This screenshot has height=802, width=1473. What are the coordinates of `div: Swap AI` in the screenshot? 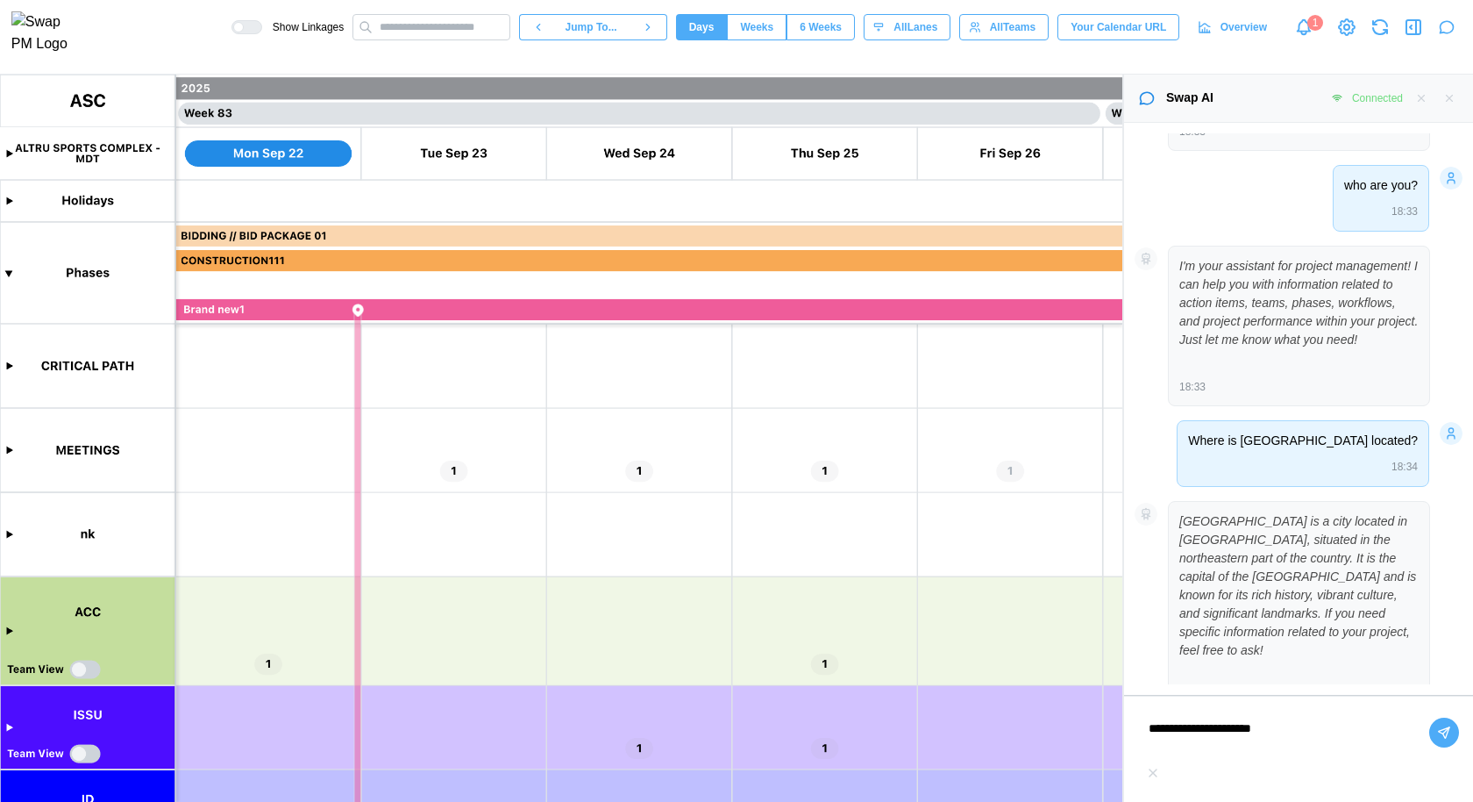 It's located at (1190, 98).